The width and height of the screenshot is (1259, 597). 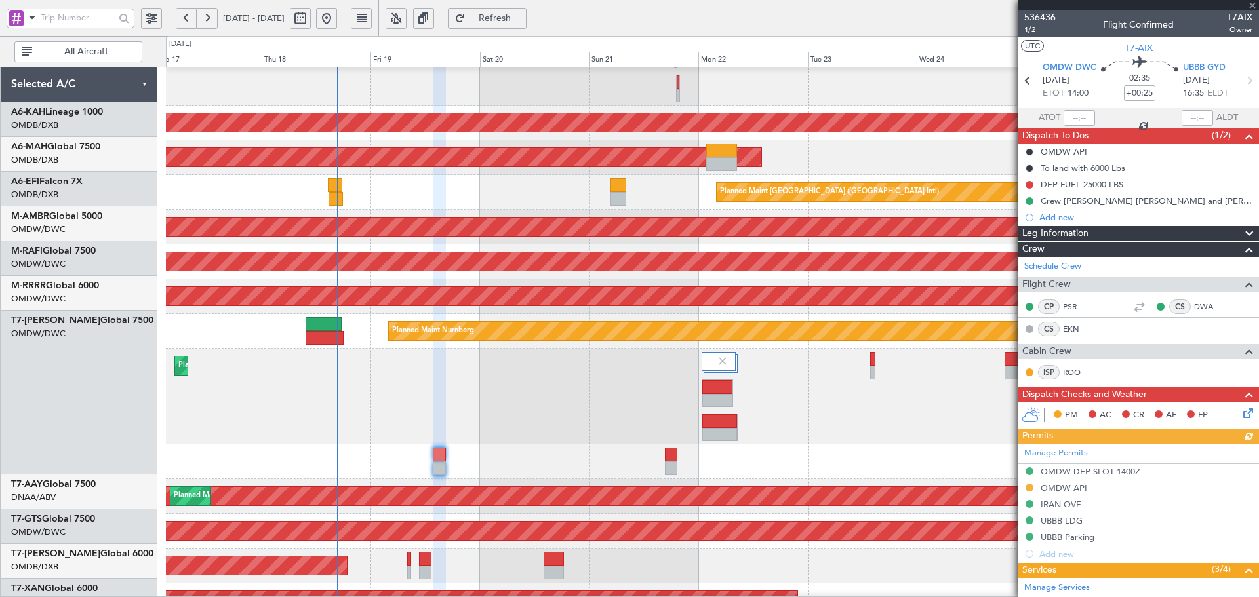 I want to click on span: Owner, so click(x=1239, y=29).